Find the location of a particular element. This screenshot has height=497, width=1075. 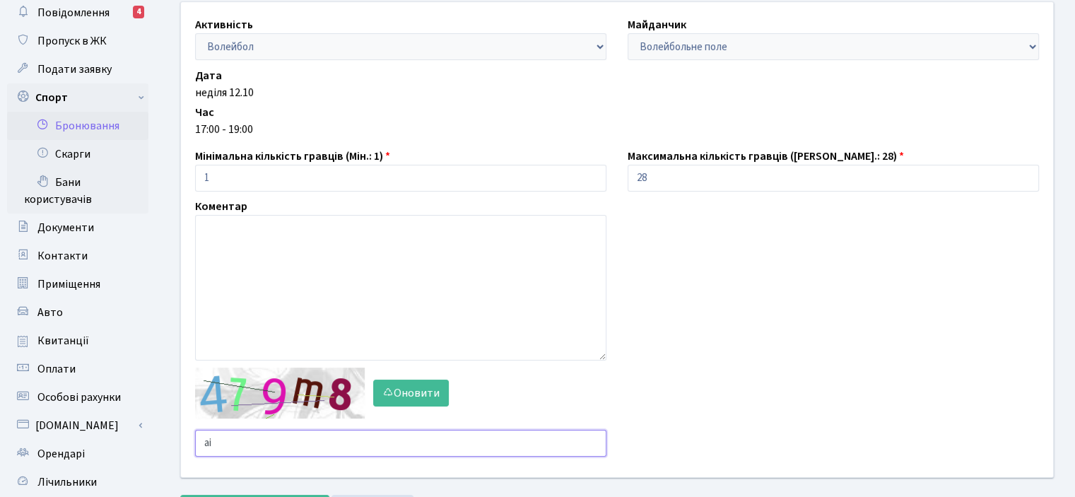

span: Повідомлення is located at coordinates (74, 13).